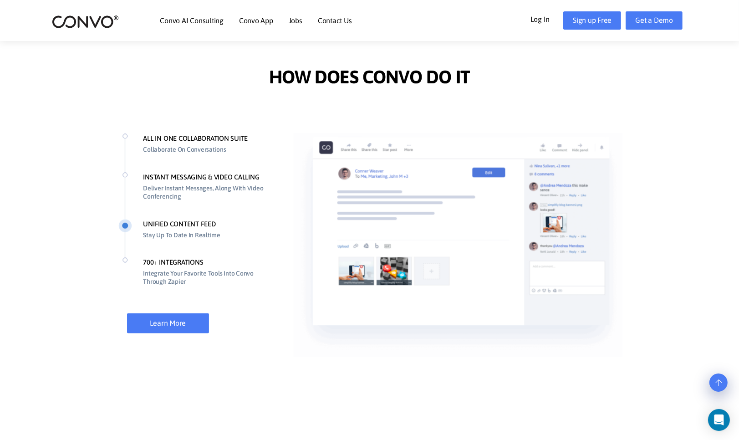 The image size is (739, 440). Describe the element at coordinates (206, 191) in the screenshot. I see `p: Deliver Instant Messages, Along With Video Conferencing` at that location.